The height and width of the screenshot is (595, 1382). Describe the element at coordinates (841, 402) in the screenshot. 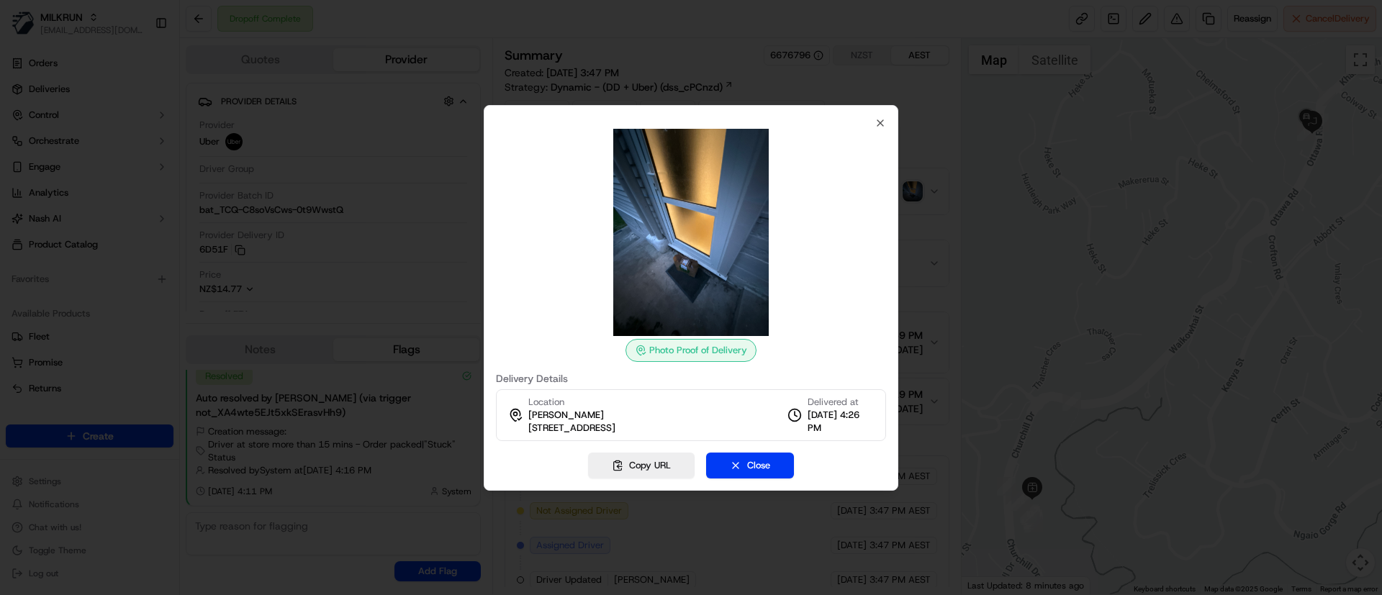

I see `span: Delivered at` at that location.